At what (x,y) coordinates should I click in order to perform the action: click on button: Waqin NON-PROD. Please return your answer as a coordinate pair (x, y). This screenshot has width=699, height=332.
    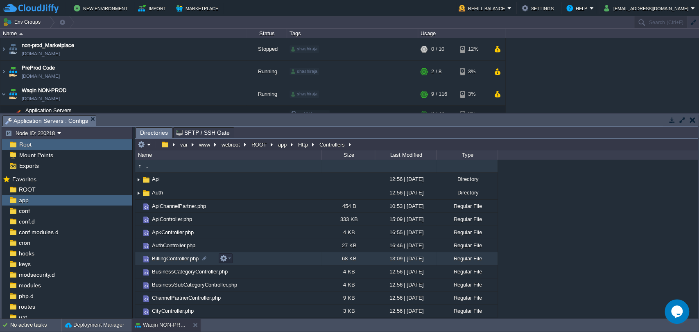
    Looking at the image, I should click on (161, 325).